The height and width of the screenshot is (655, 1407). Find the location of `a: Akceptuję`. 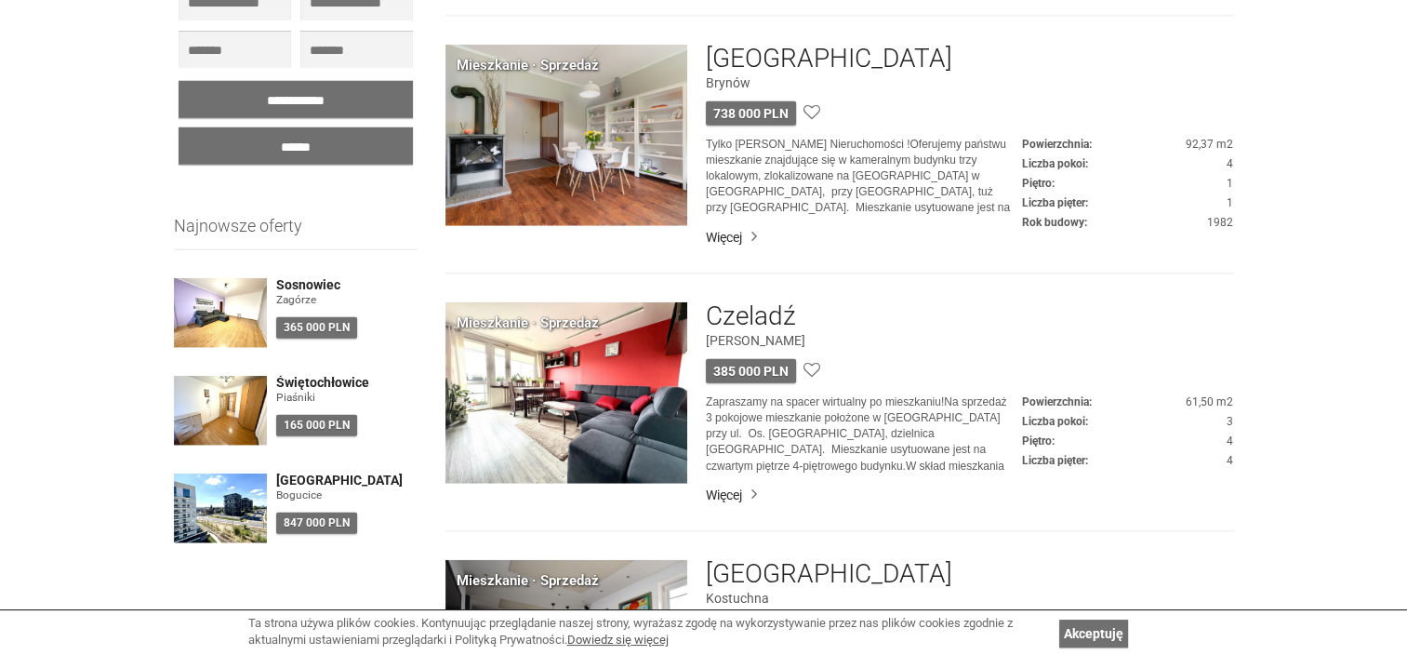

a: Akceptuję is located at coordinates (1093, 633).